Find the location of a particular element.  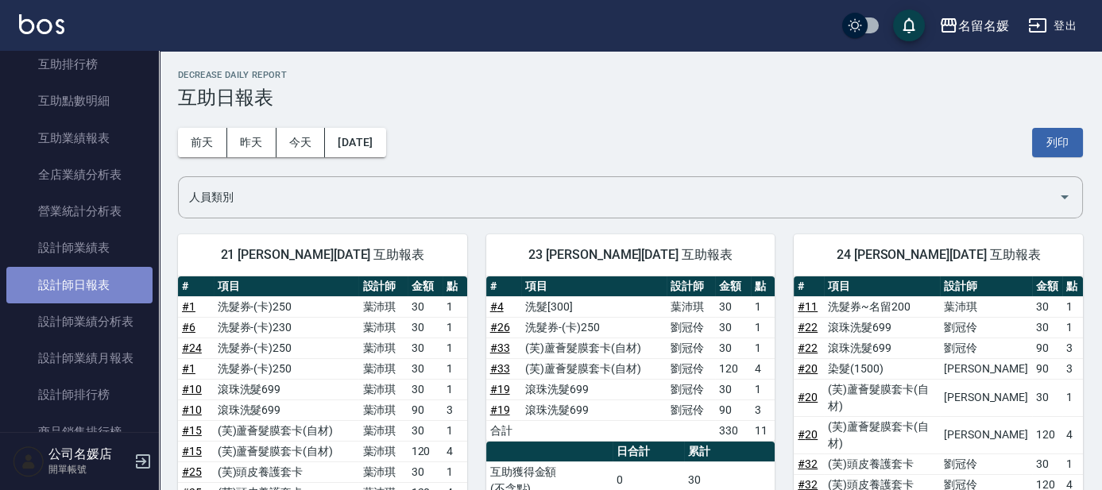

a: #24 is located at coordinates (191, 348).